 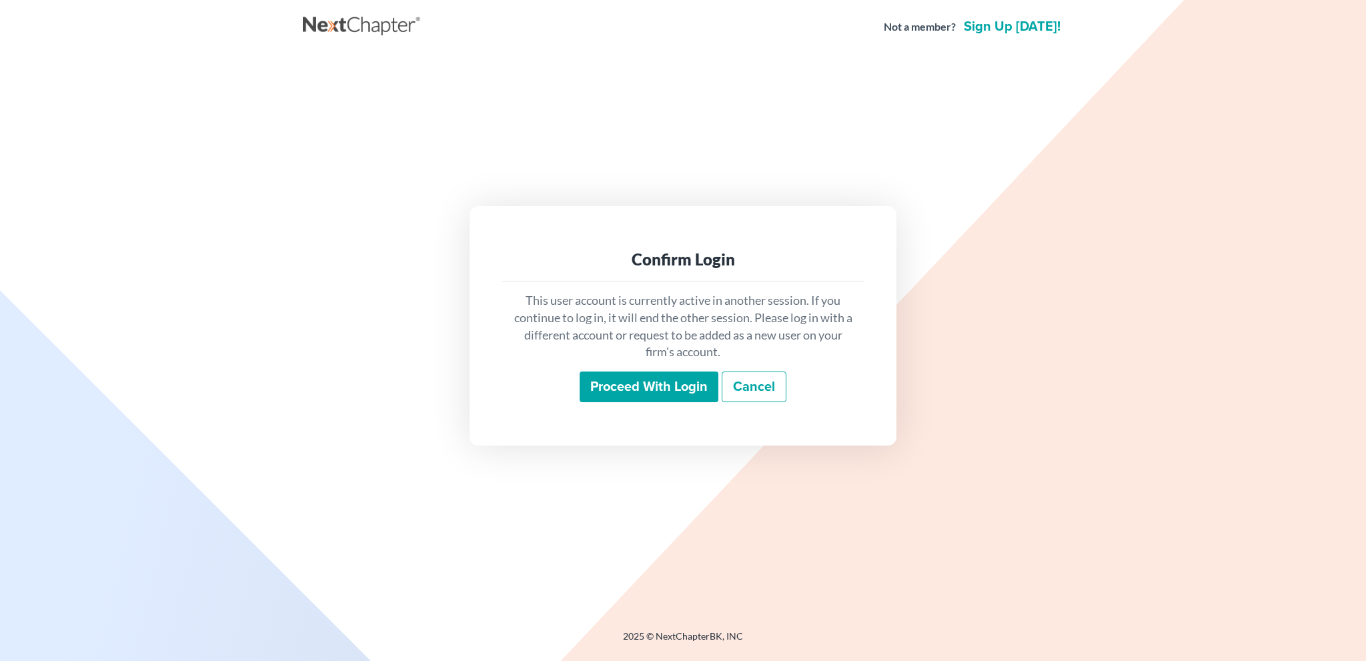 What do you see at coordinates (683, 642) in the screenshot?
I see `div: 2025 © NextChapterBK, INC` at bounding box center [683, 642].